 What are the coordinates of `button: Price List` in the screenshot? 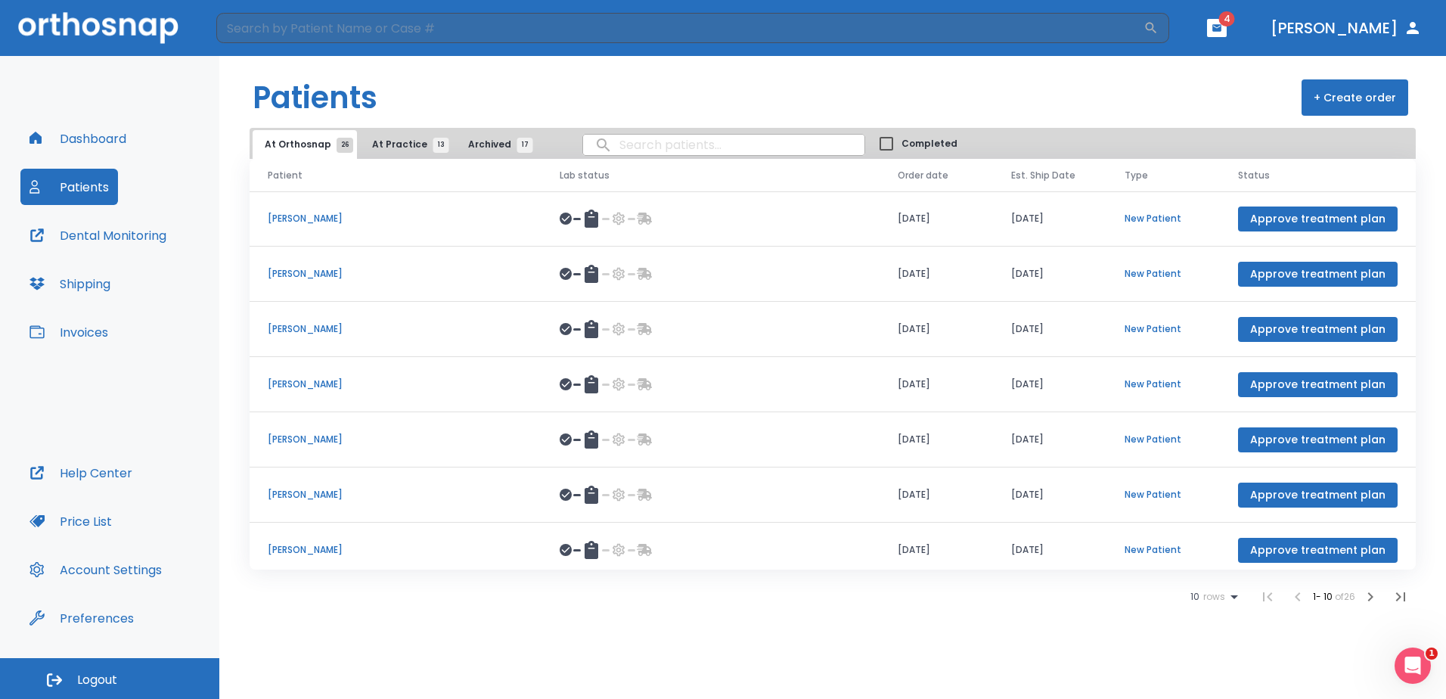 It's located at (70, 521).